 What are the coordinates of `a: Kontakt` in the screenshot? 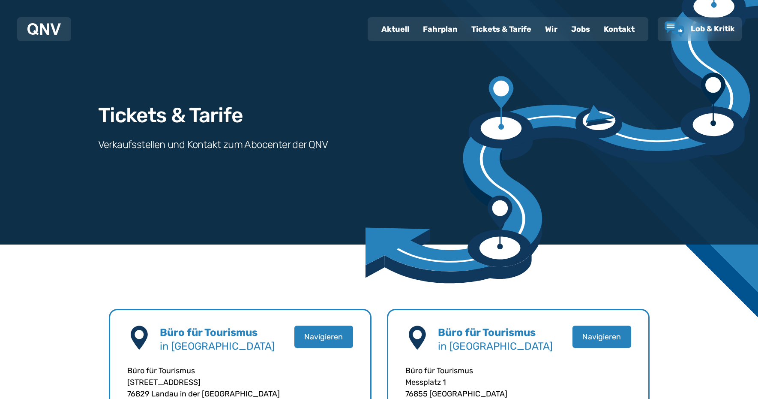 It's located at (619, 29).